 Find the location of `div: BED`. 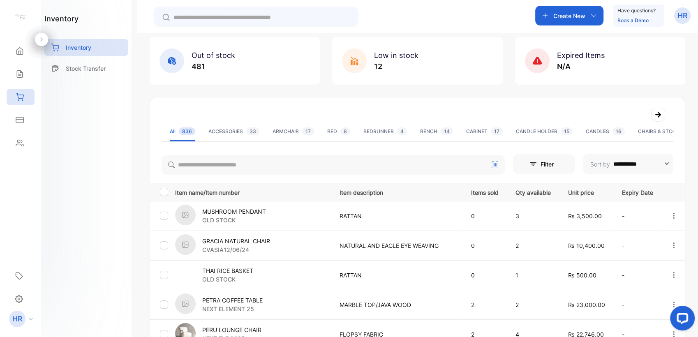

div: BED is located at coordinates (339, 131).